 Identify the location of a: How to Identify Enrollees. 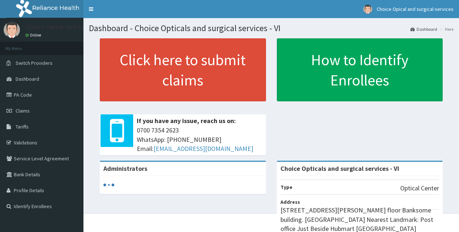
(360, 70).